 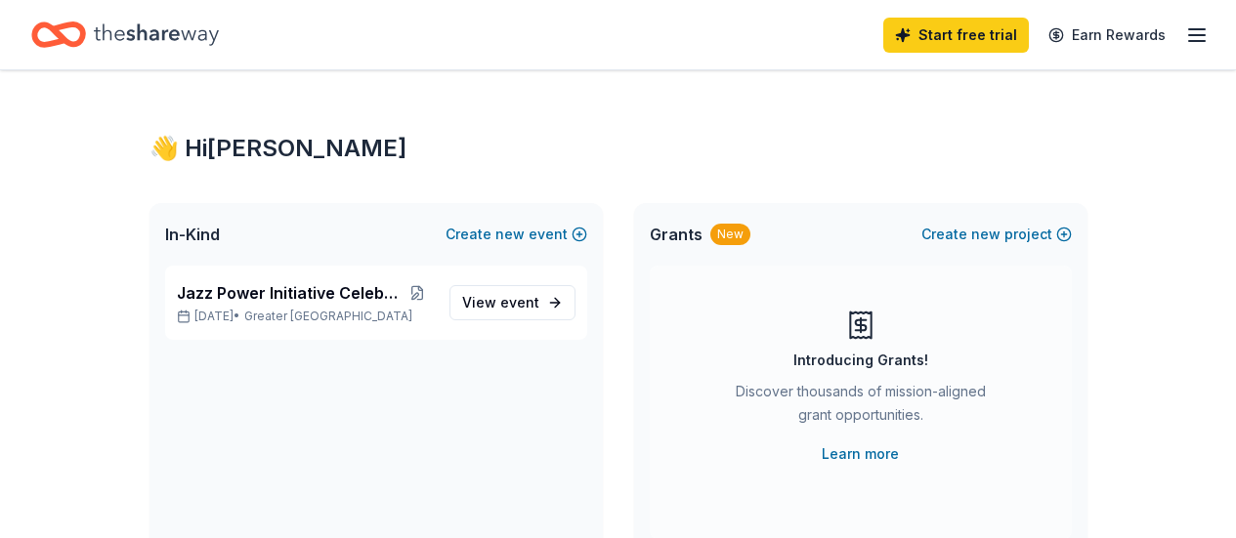 I want to click on div: Discover thousands of mission-aligned grant opportunities., so click(x=861, y=407).